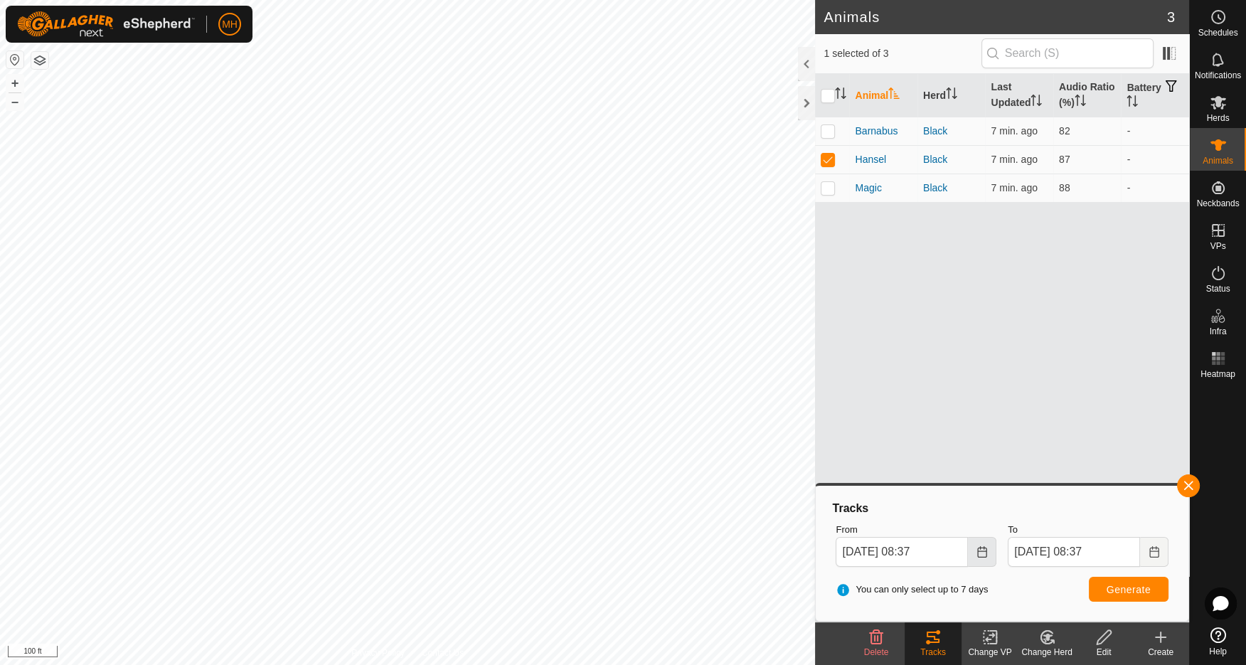 This screenshot has width=1246, height=665. I want to click on button: Generate, so click(1129, 589).